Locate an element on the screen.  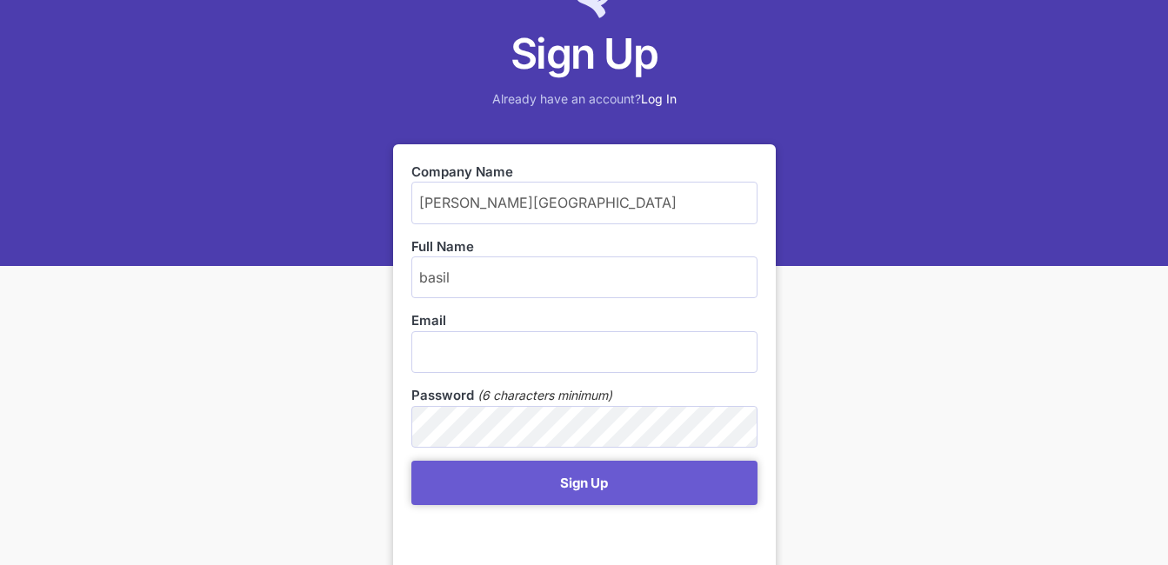
label: Full Name is located at coordinates (585, 247).